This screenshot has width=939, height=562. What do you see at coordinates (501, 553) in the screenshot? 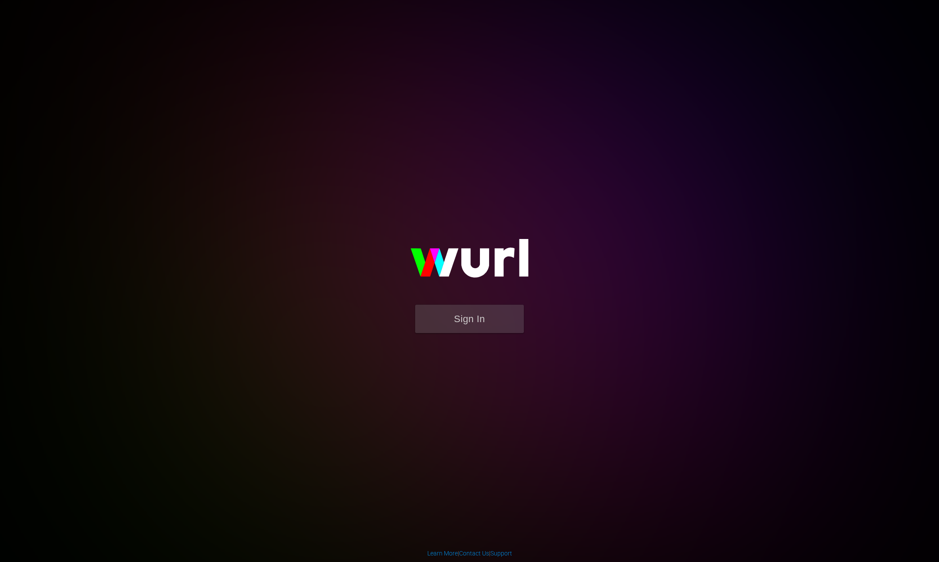
I see `a: Support` at bounding box center [501, 553].